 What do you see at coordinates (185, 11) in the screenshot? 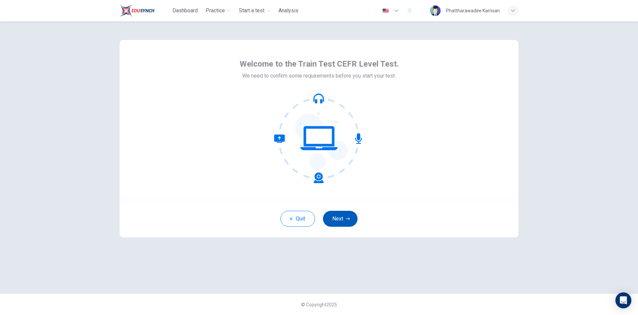
I see `span: Dashboard` at bounding box center [185, 11].